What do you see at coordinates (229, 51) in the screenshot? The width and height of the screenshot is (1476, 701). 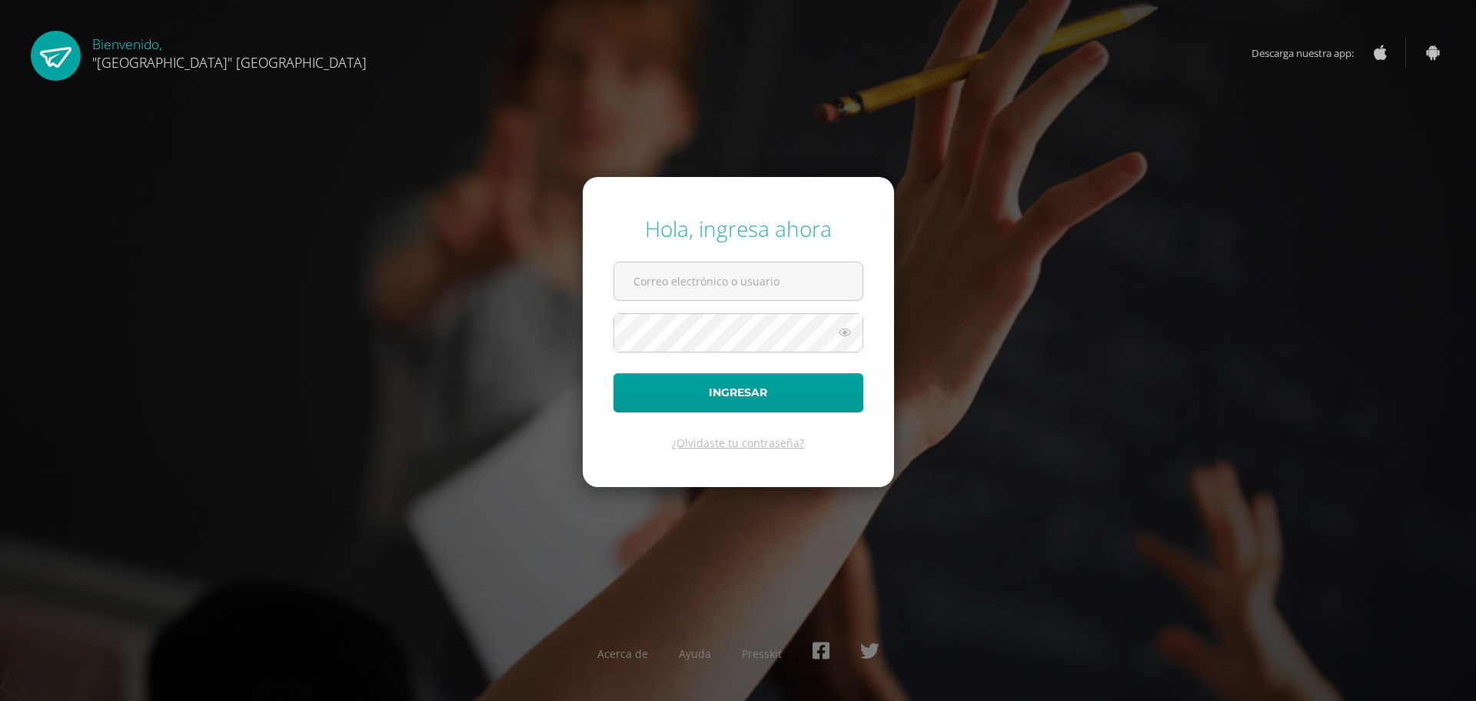 I see `div: Bienvenido,` at bounding box center [229, 51].